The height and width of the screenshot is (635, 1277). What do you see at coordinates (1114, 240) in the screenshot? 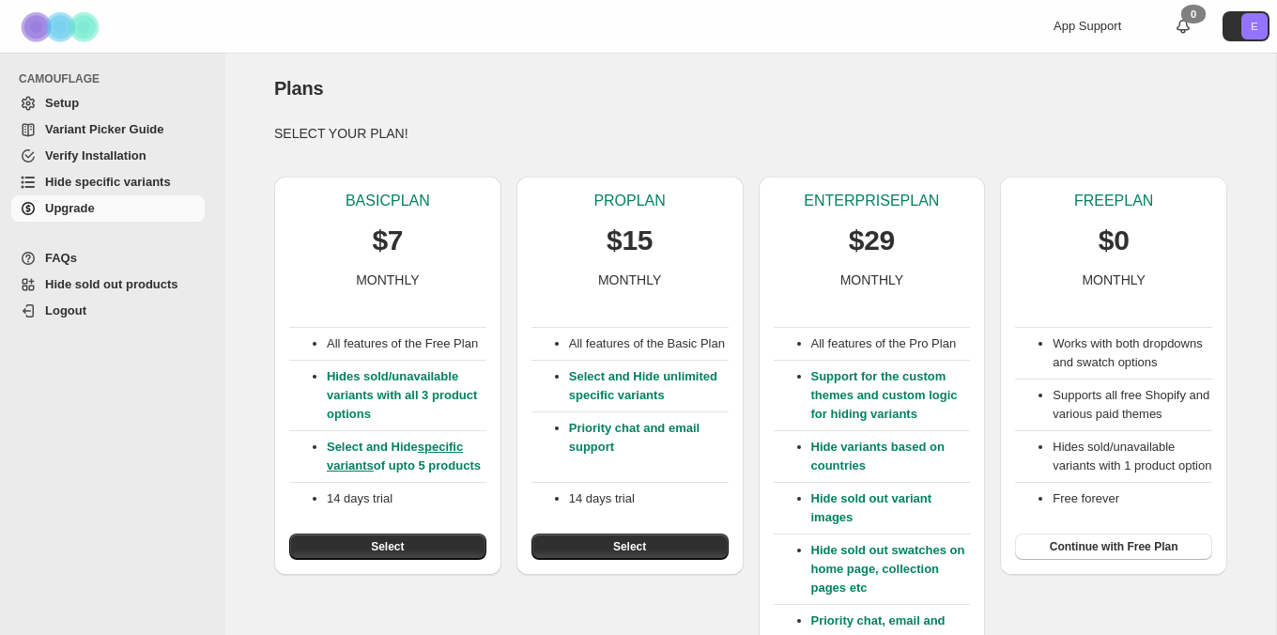
I see `p: $0` at bounding box center [1114, 240].